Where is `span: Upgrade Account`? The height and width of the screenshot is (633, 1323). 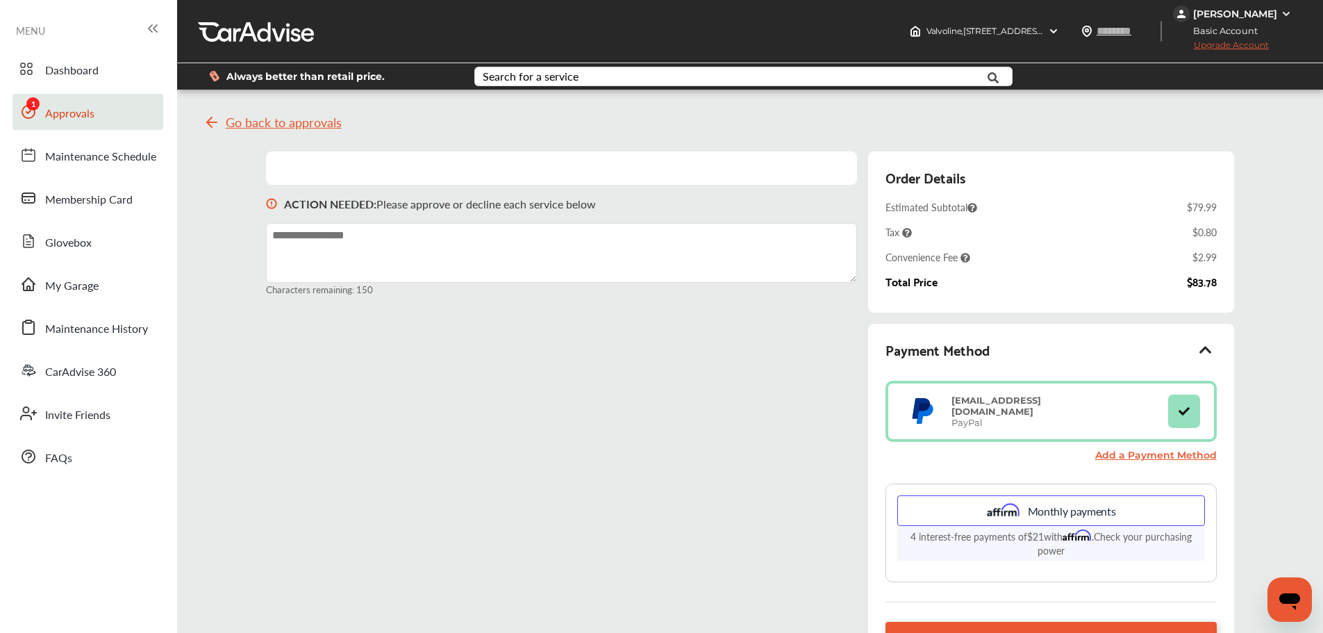 span: Upgrade Account is located at coordinates (1221, 48).